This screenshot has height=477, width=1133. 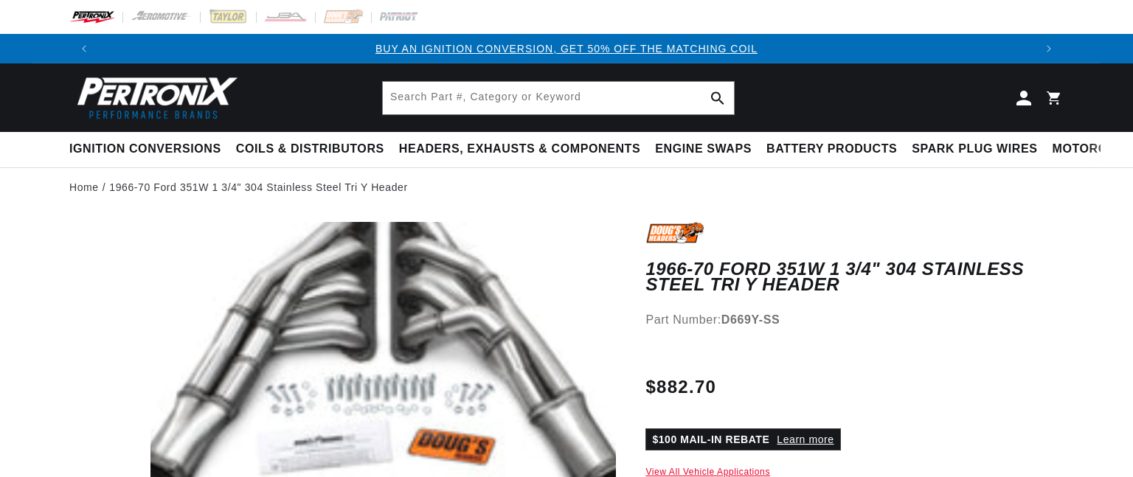 I want to click on button: Search Part #, Category or Keyword, so click(x=718, y=98).